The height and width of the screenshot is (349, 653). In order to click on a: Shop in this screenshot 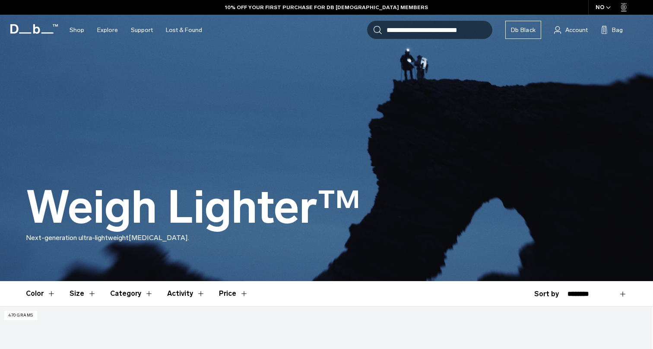, I will do `click(77, 30)`.